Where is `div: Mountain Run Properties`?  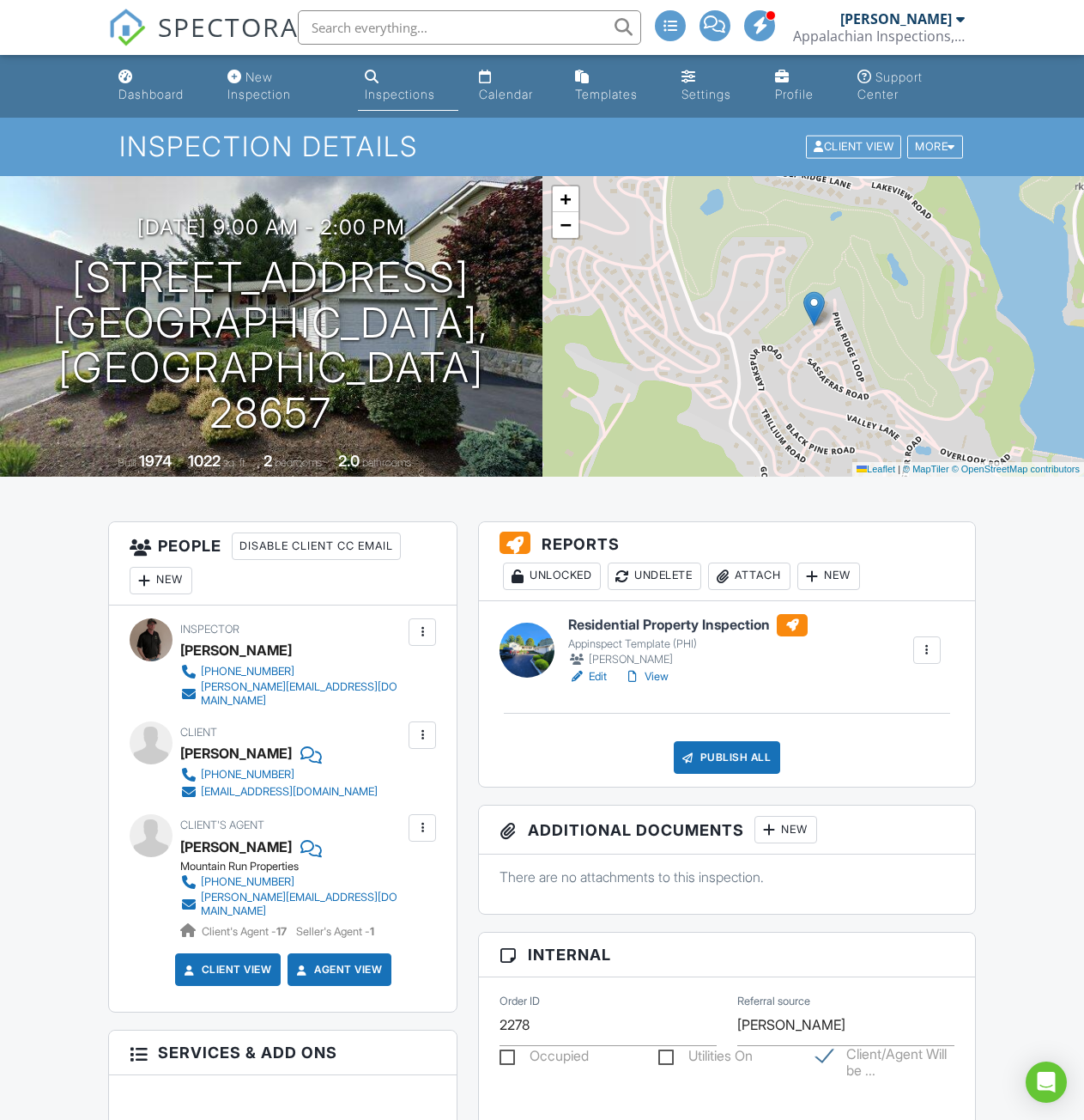 div: Mountain Run Properties is located at coordinates (299, 867).